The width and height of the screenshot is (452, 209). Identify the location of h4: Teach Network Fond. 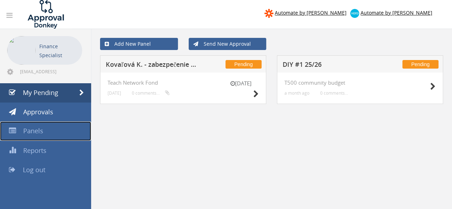
(183, 83).